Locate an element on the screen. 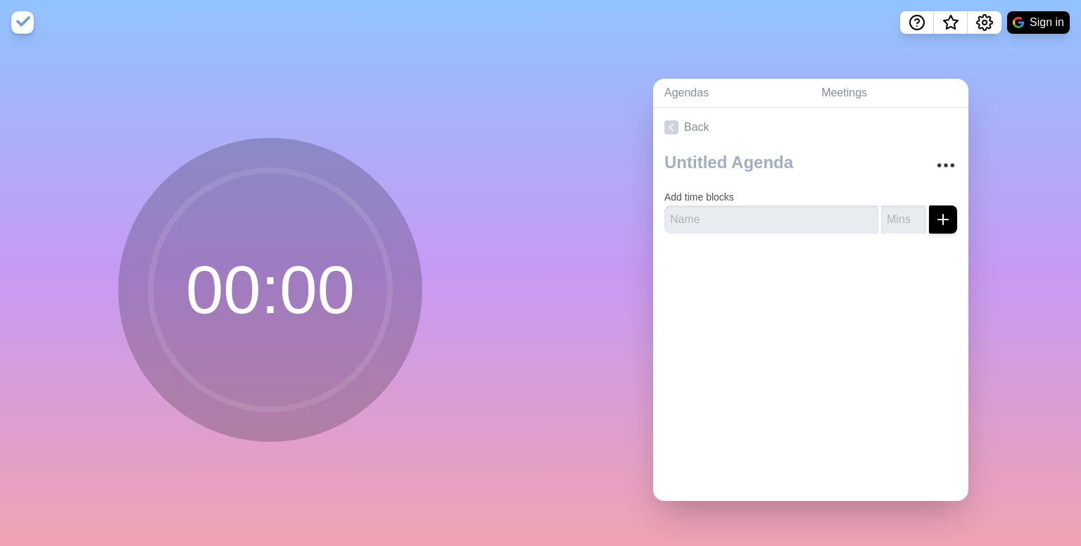 The image size is (1081, 546). a: Back is located at coordinates (811, 127).